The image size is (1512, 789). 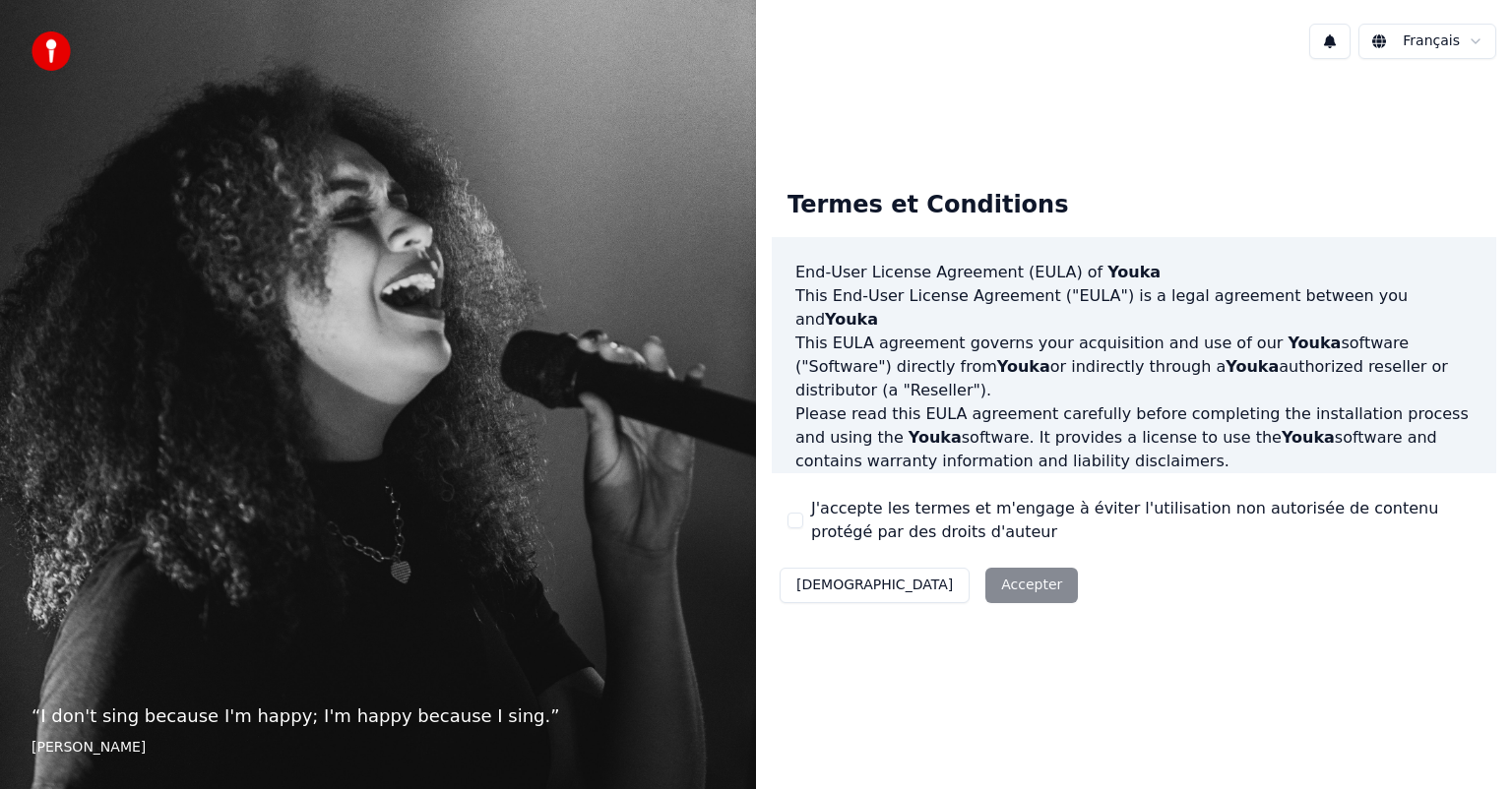 What do you see at coordinates (1134, 367) in the screenshot?
I see `p: This EULA agreement governs your acquisition and use of our software ("Software") directly from o...` at bounding box center [1134, 367].